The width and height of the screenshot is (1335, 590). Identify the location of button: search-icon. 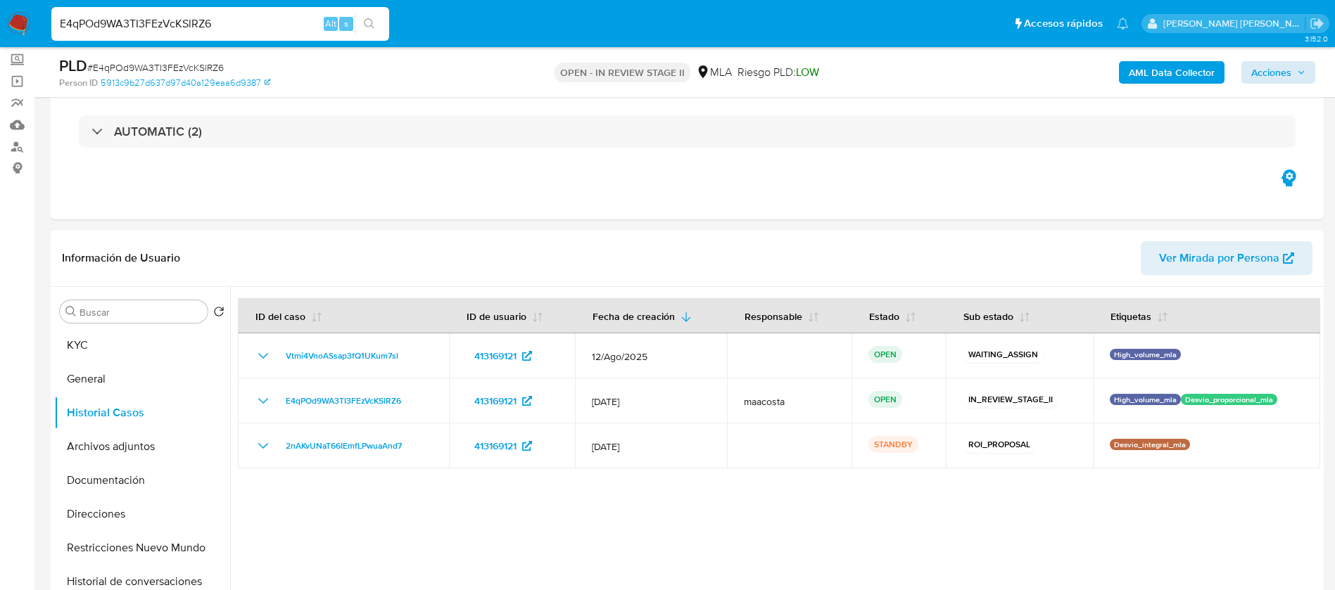
(369, 24).